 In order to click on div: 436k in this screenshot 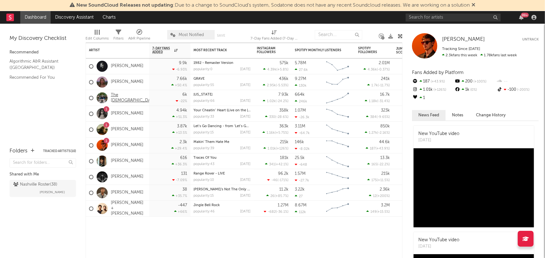, I will do `click(284, 79)`.